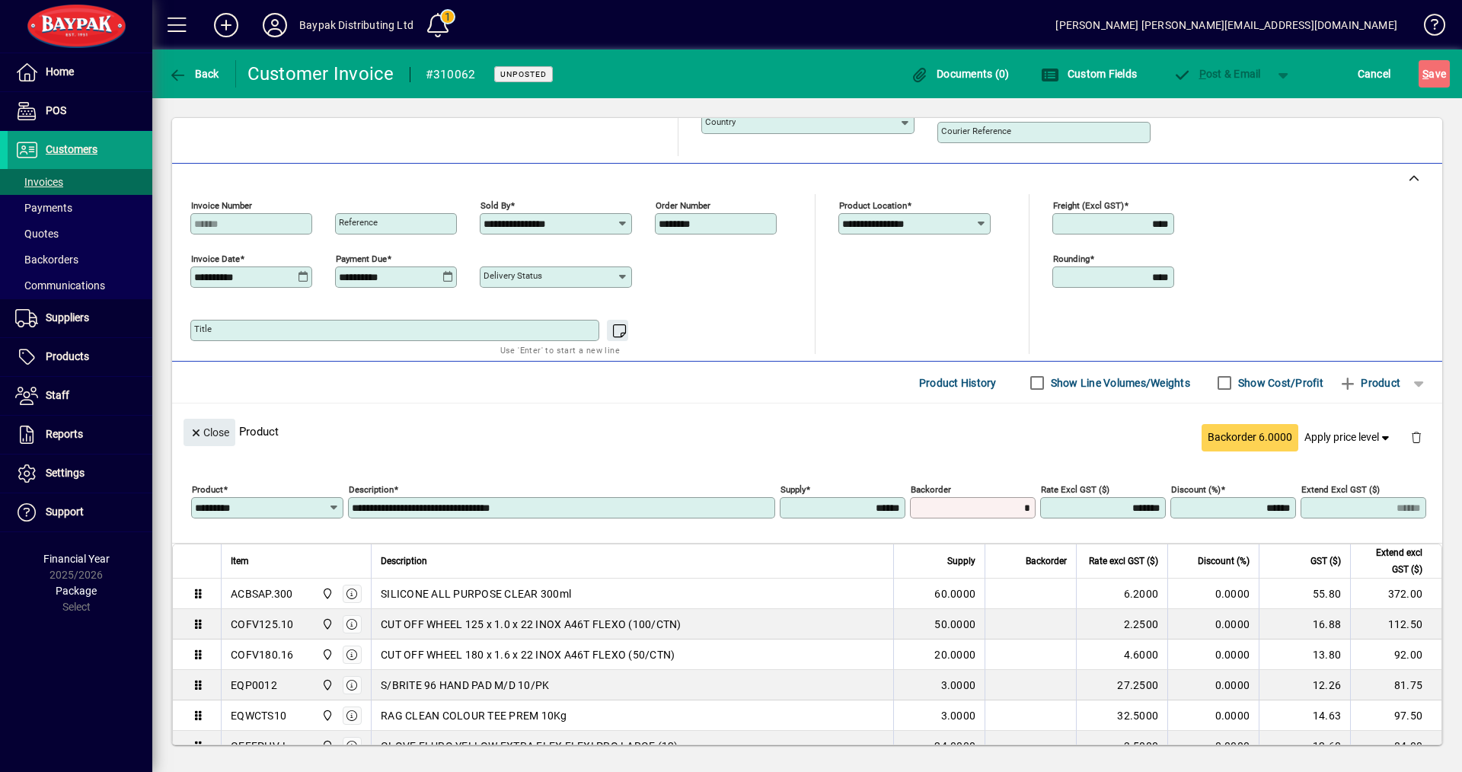 The image size is (1462, 772). I want to click on span: Products, so click(67, 356).